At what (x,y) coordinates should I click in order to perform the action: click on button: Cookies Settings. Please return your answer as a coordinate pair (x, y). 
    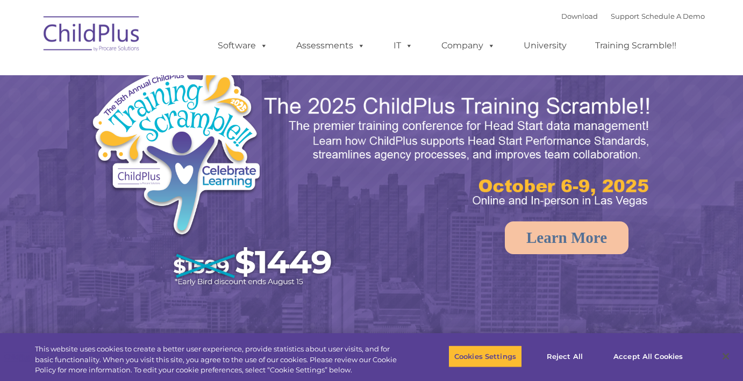
    Looking at the image, I should click on (485, 356).